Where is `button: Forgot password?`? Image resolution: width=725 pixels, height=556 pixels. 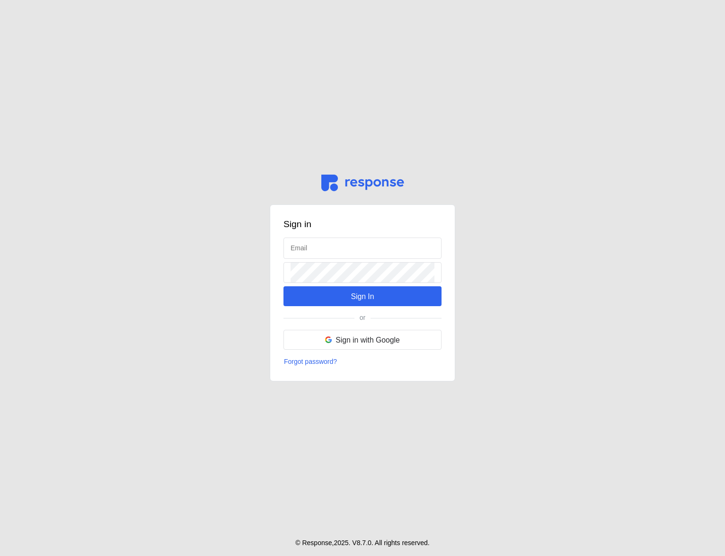
button: Forgot password? is located at coordinates (310, 362).